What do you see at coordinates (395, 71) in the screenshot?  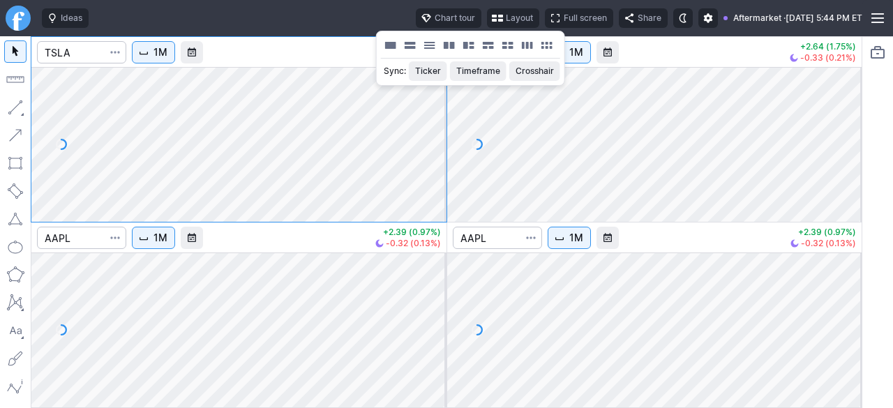 I see `p: Sync:` at bounding box center [395, 71].